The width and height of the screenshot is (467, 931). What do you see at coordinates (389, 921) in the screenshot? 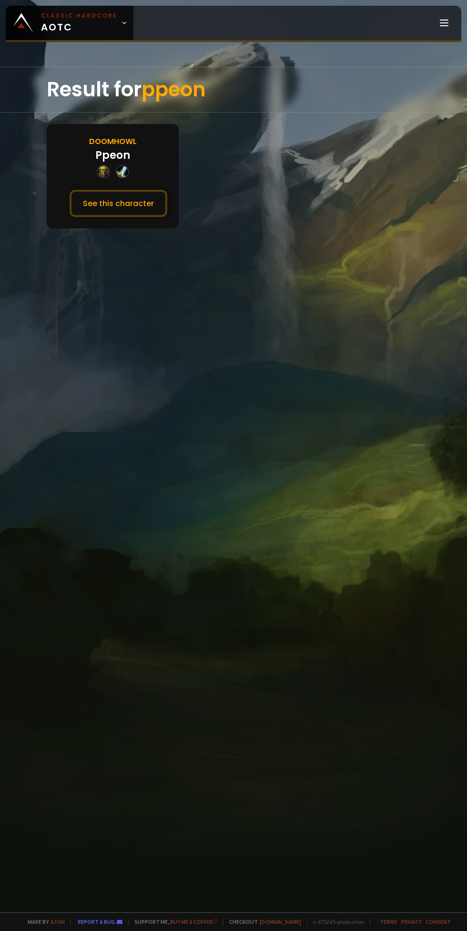
I see `a: Terms` at bounding box center [389, 921].